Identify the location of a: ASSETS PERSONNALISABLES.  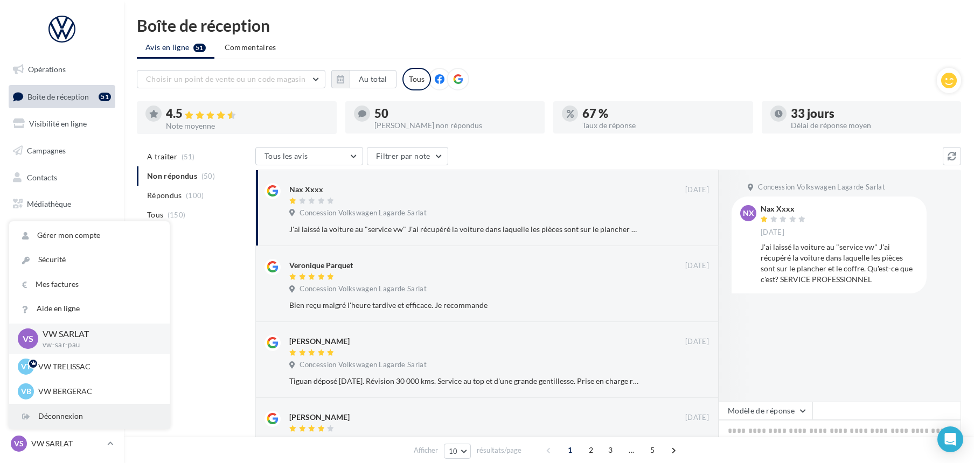
(62, 262).